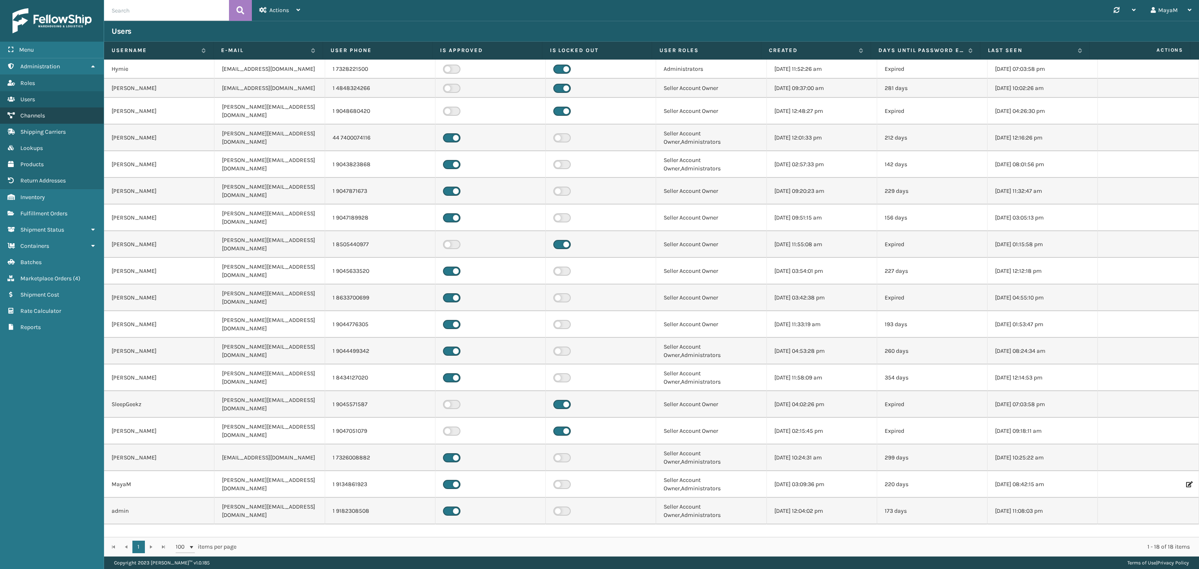  Describe the element at coordinates (154, 50) in the screenshot. I see `label: Username` at that location.